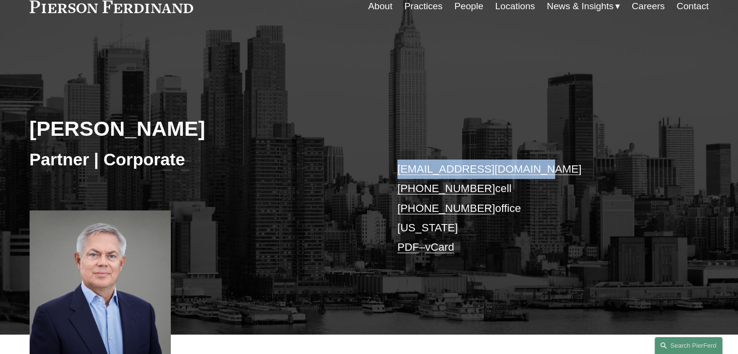  What do you see at coordinates (200, 160) in the screenshot?
I see `h3: Partner | Corporate` at bounding box center [200, 160].